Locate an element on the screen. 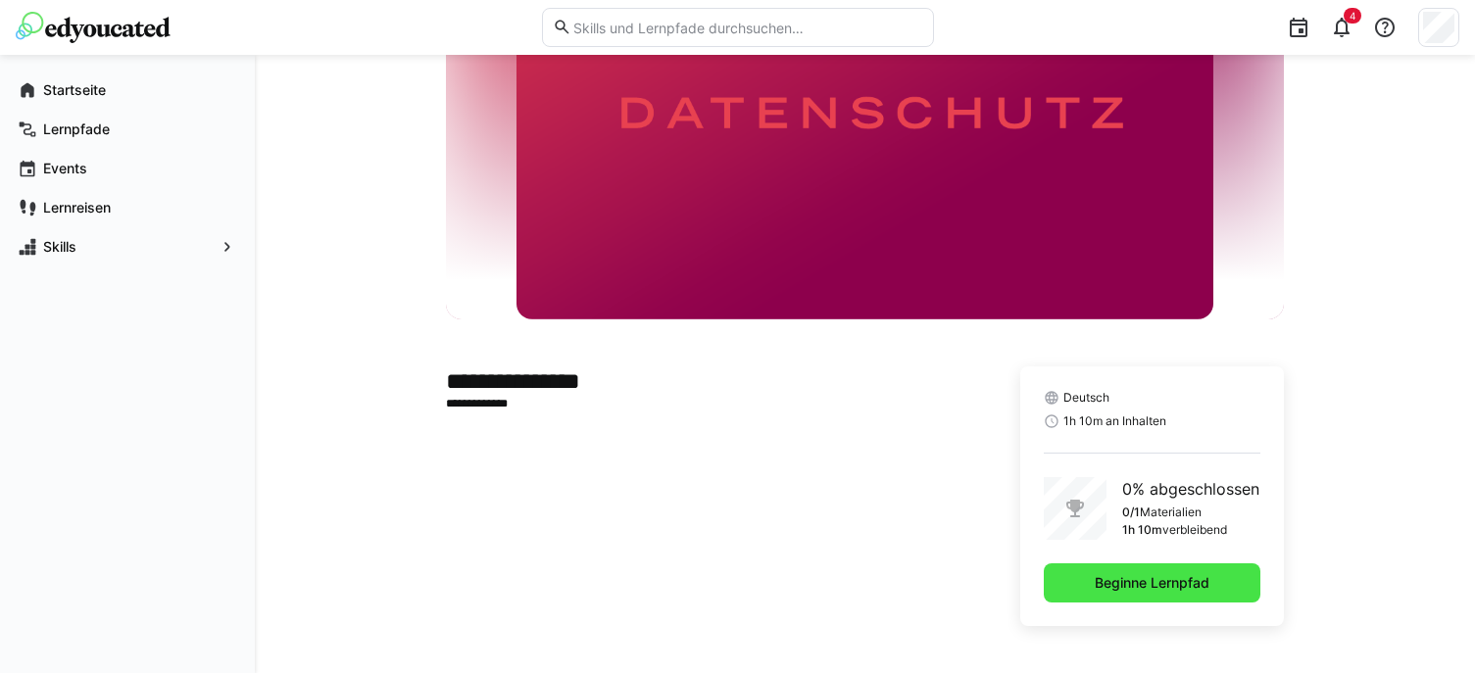 This screenshot has height=673, width=1475. p: verbleibend is located at coordinates (1195, 530).